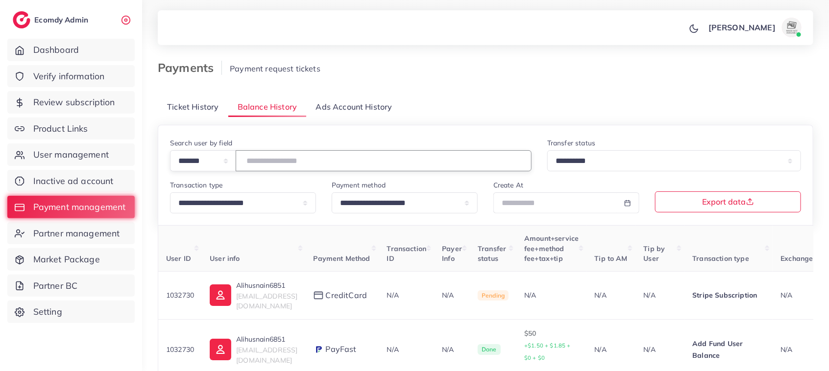 This screenshot has width=829, height=371. I want to click on img: avatar, so click(791, 27).